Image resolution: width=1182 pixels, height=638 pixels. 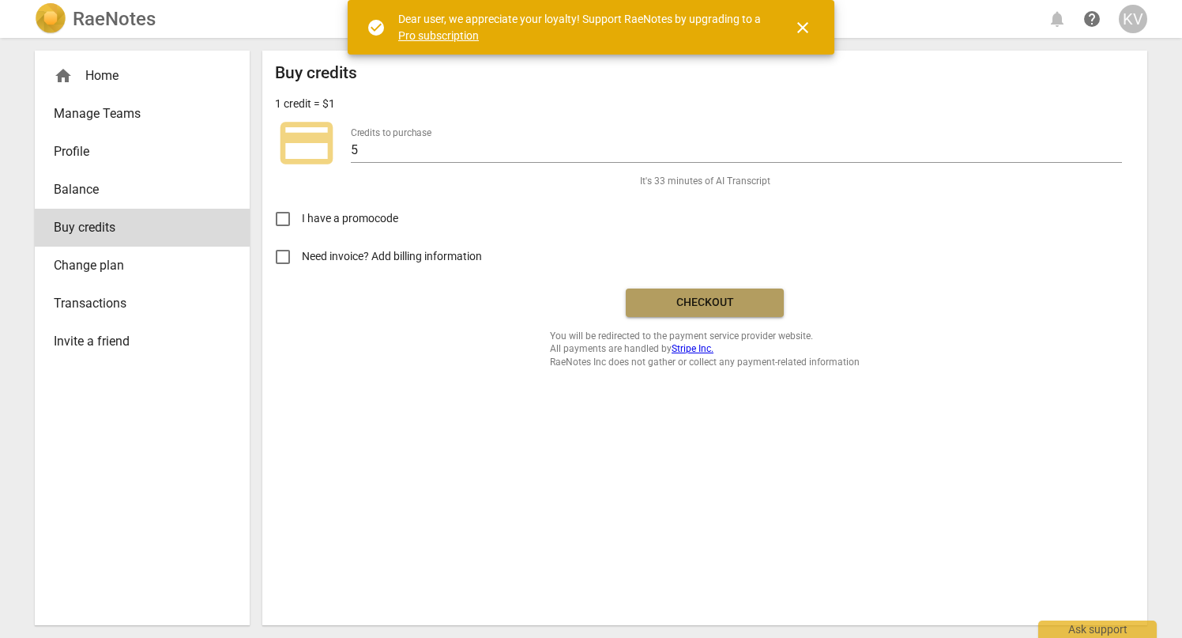 What do you see at coordinates (705, 303) in the screenshot?
I see `button: Checkout` at bounding box center [705, 303].